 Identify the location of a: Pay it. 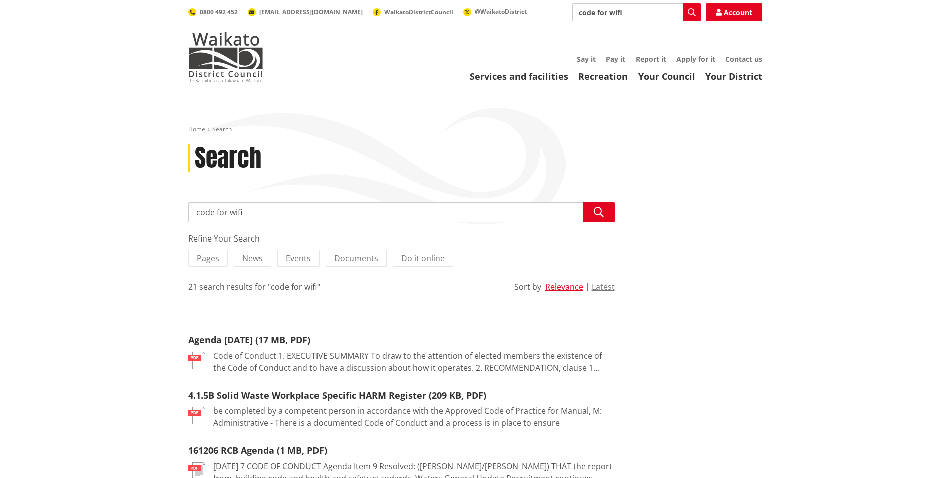
(616, 59).